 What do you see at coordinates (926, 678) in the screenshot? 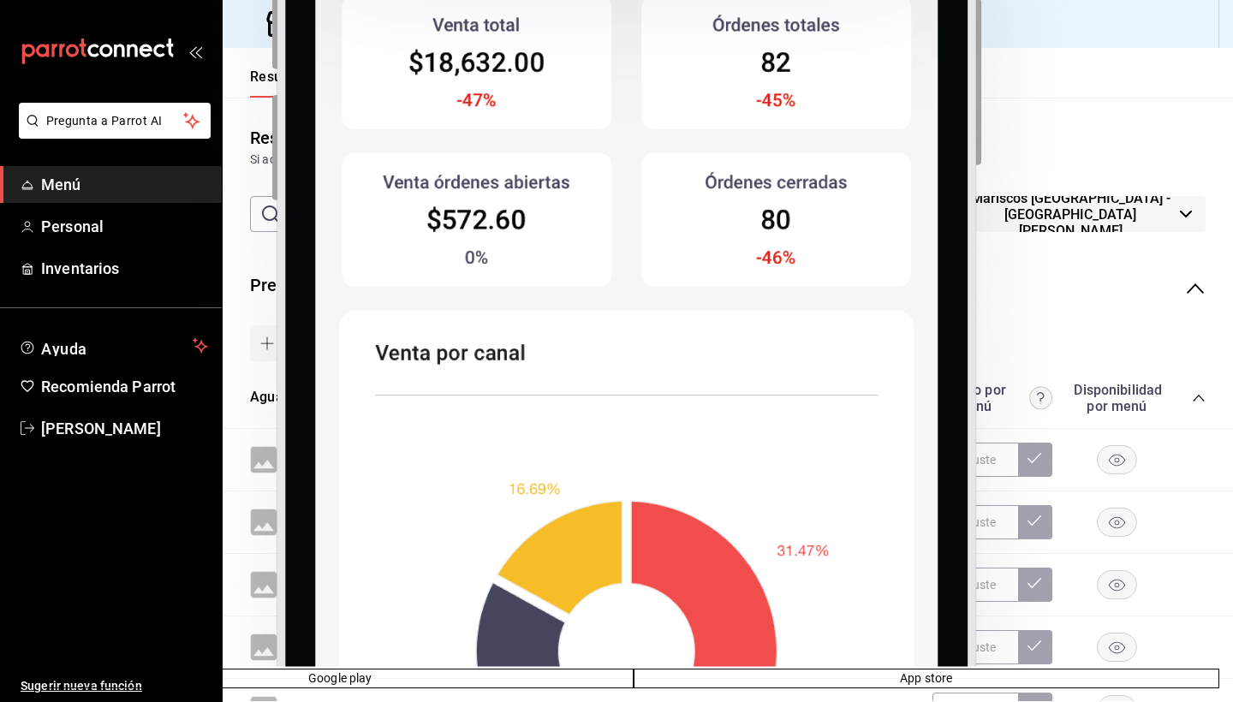
I see `span: App store` at bounding box center [926, 678].